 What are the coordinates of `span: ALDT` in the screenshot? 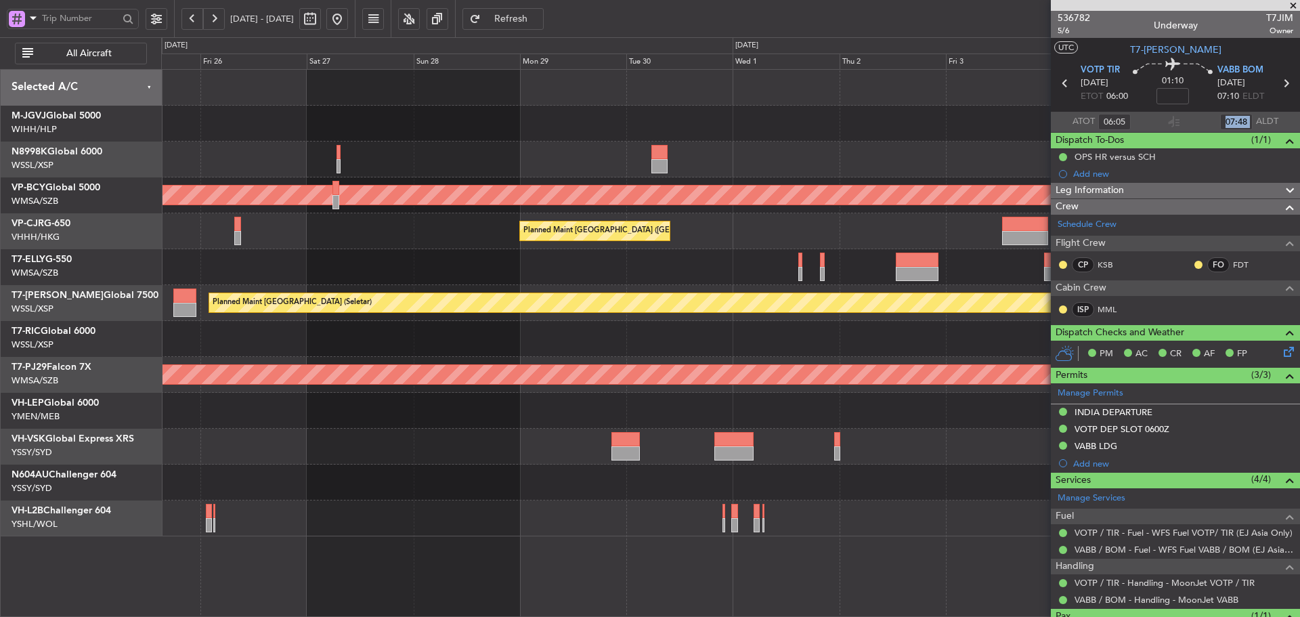 It's located at (1266, 122).